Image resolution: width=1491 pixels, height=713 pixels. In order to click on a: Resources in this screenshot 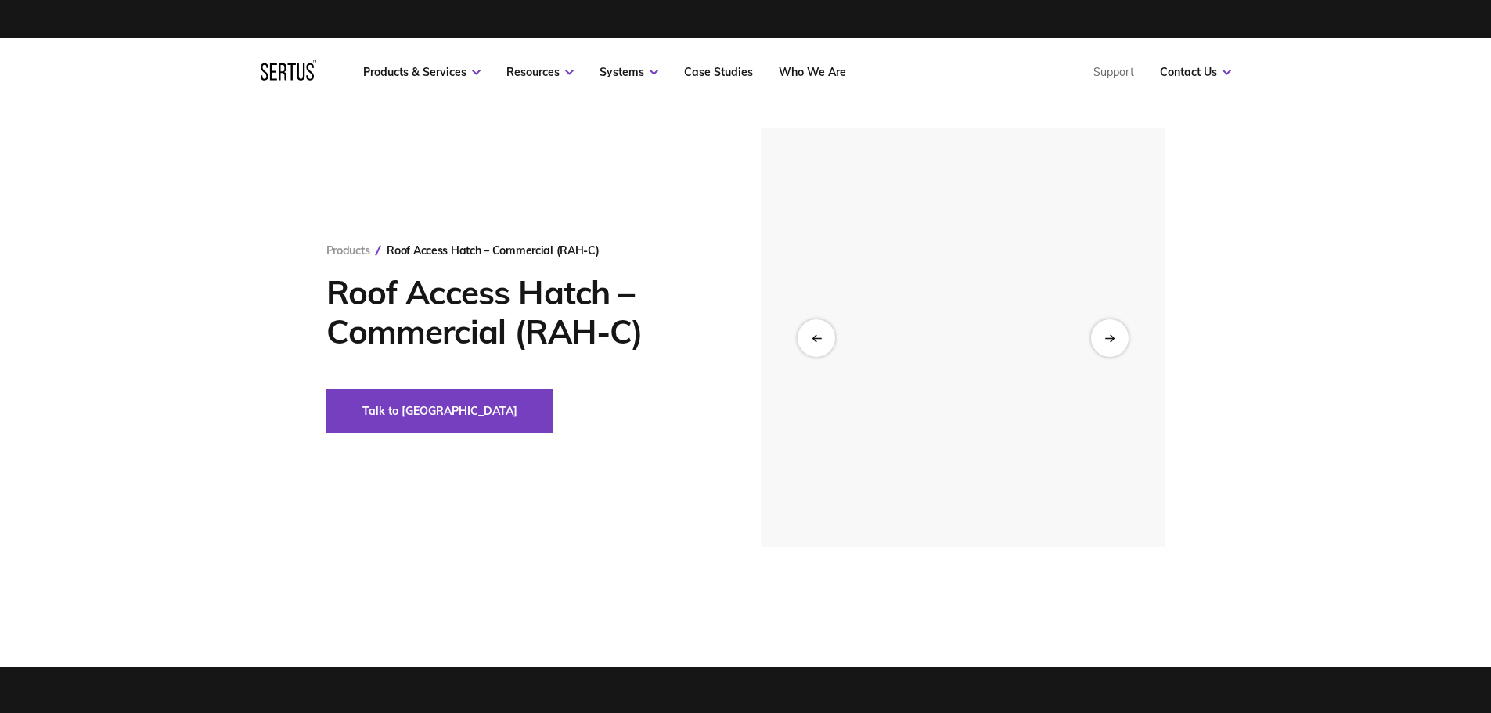, I will do `click(540, 72)`.